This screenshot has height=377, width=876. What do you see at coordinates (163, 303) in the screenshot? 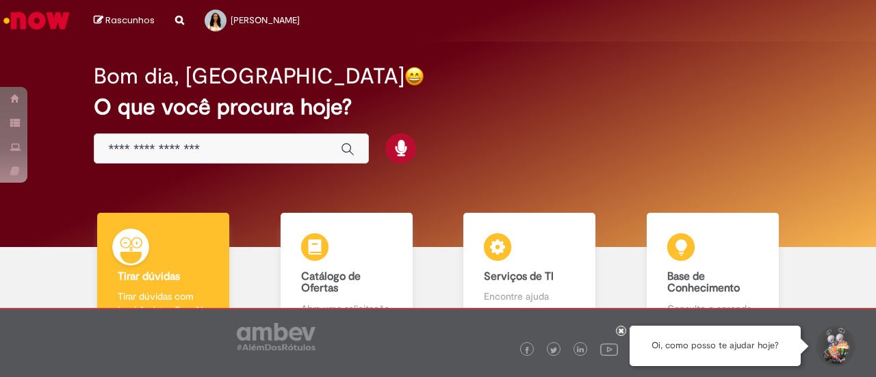
I see `p: Tirar dúvidas com Lupi Assist e Gen Ai` at bounding box center [163, 303].